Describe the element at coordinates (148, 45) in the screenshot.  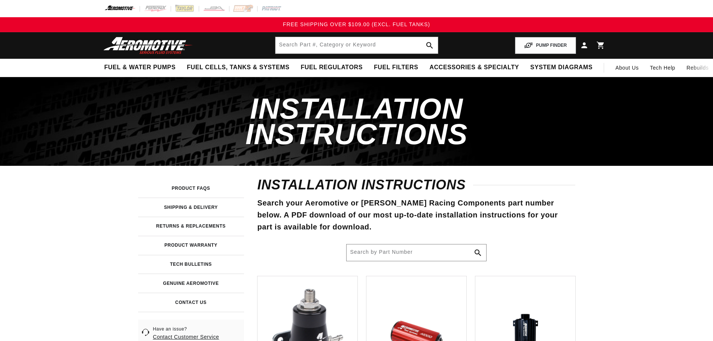
I see `img: Aeromotive` at that location.